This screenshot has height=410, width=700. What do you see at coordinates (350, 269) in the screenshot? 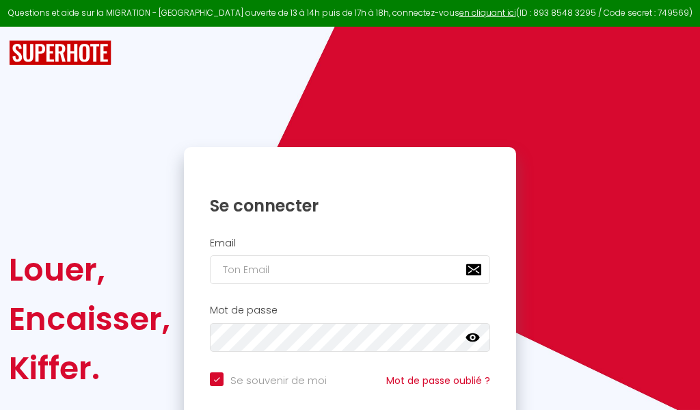
I see `input: Ton Email` at bounding box center [350, 269].